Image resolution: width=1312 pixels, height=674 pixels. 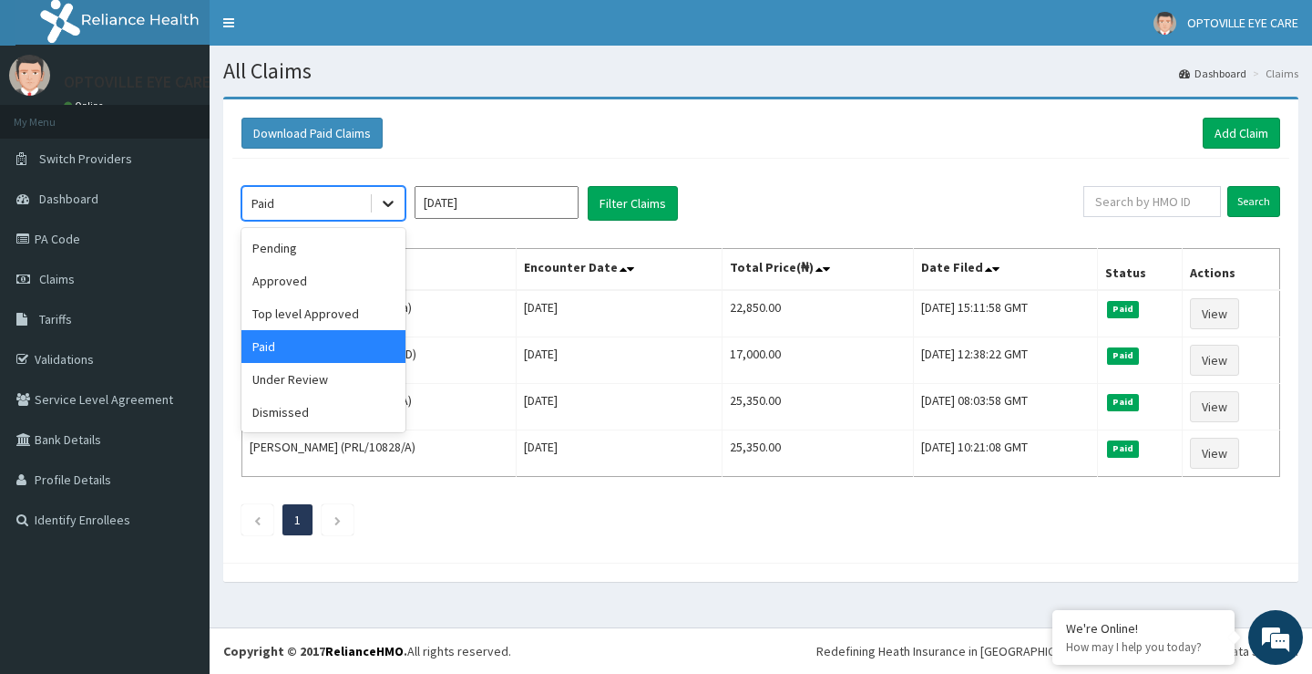 What do you see at coordinates (1139, 270) in the screenshot?
I see `th: Status` at bounding box center [1139, 270].